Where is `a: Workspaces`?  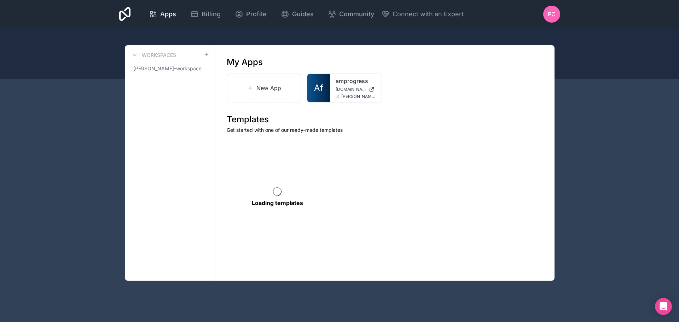 a: Workspaces is located at coordinates (153, 55).